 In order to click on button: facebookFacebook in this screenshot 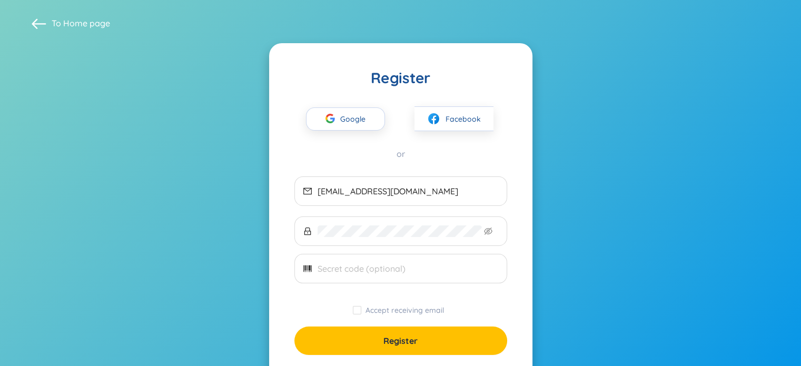, I will do `click(454, 118)`.